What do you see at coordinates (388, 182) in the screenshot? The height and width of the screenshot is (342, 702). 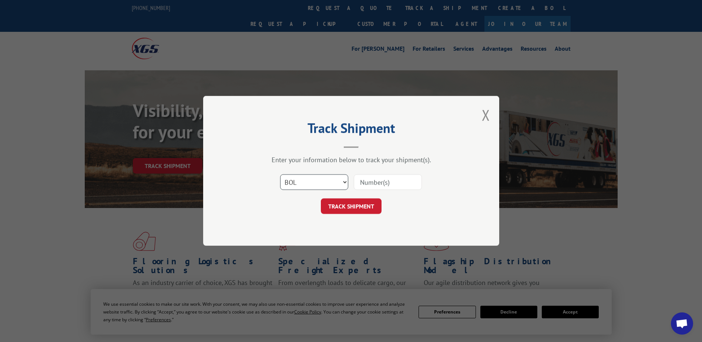 I see `input: Number(s)` at bounding box center [388, 182].